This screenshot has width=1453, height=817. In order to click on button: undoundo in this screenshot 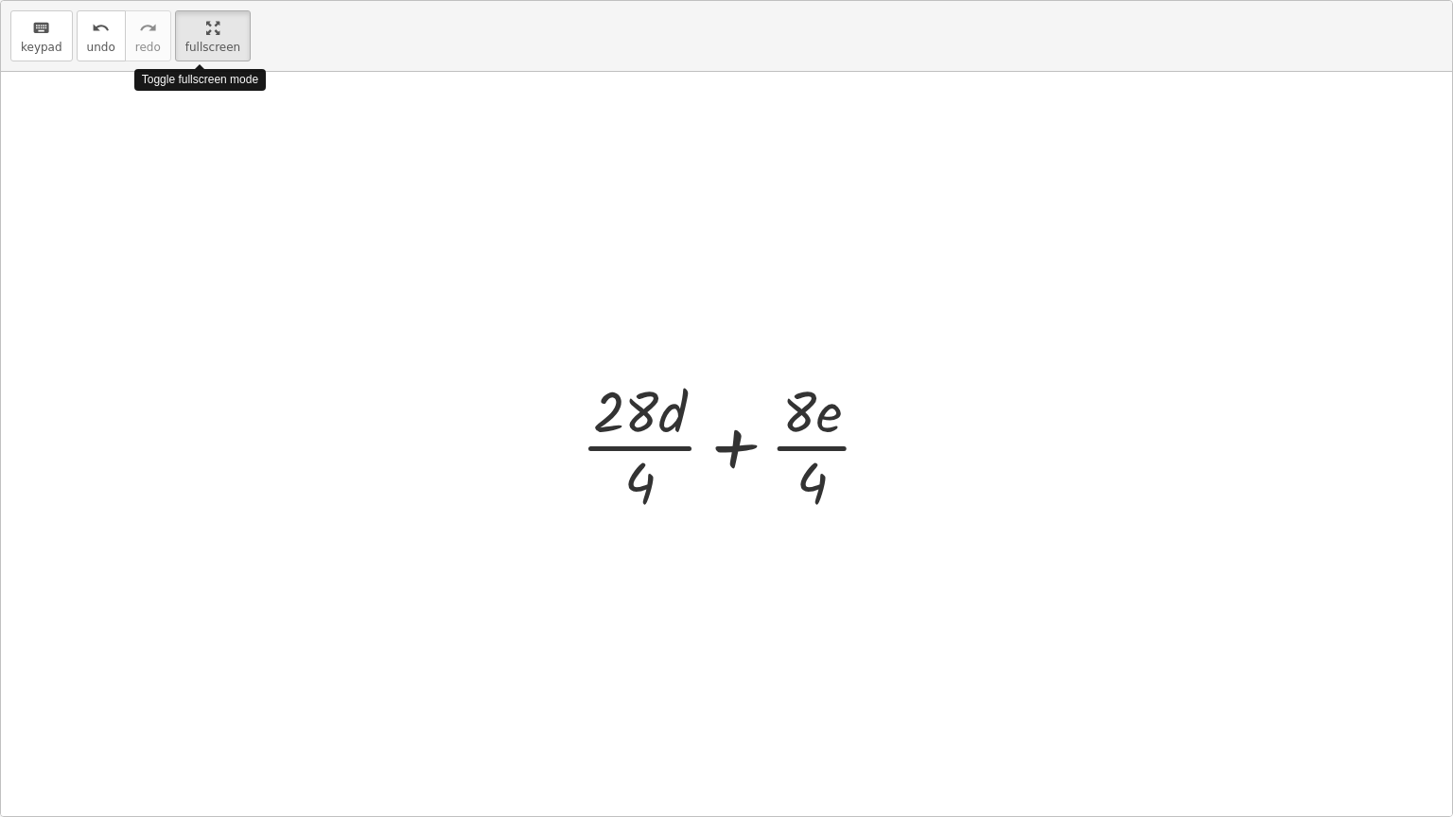, I will do `click(101, 36)`.